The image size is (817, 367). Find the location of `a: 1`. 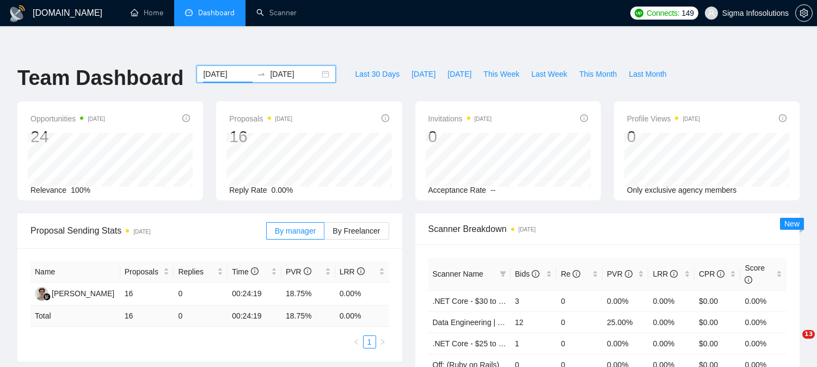

a: 1 is located at coordinates (370, 342).